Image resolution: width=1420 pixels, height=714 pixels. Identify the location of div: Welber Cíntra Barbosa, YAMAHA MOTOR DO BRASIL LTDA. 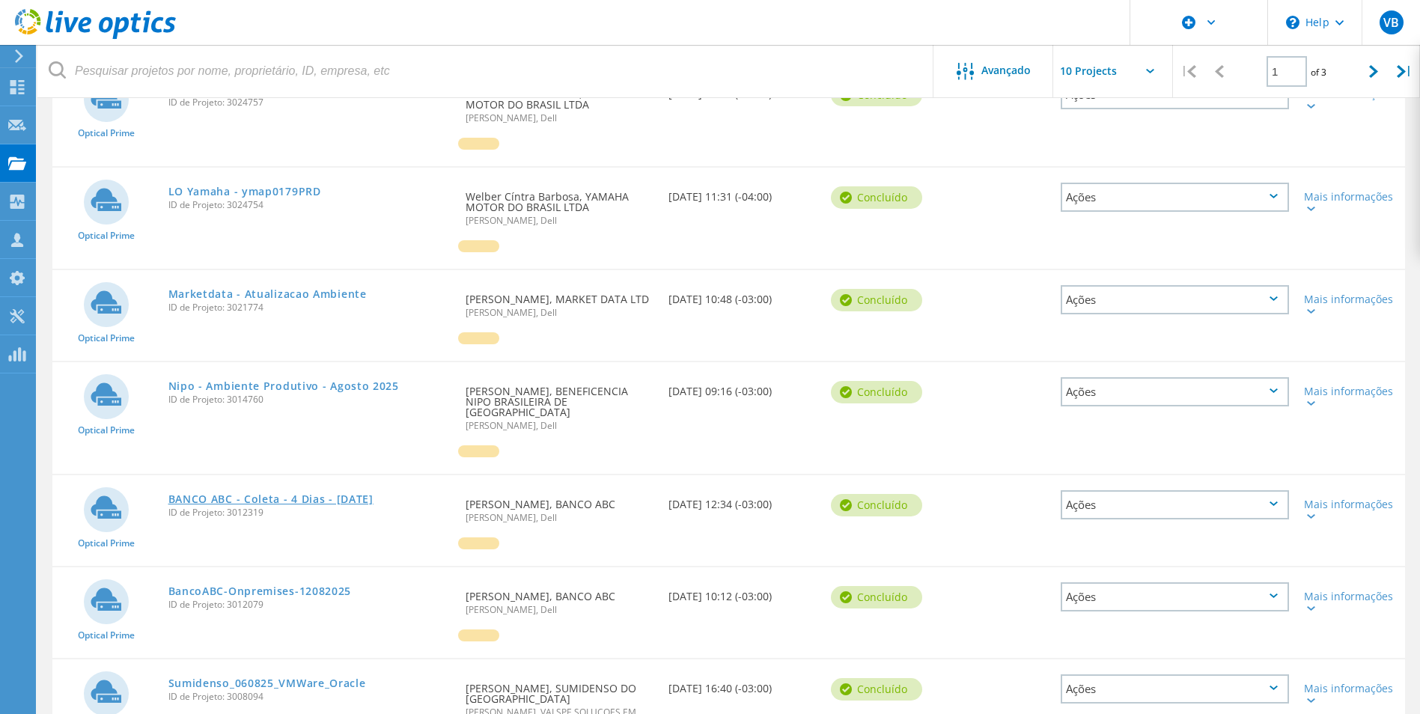
(559, 204).